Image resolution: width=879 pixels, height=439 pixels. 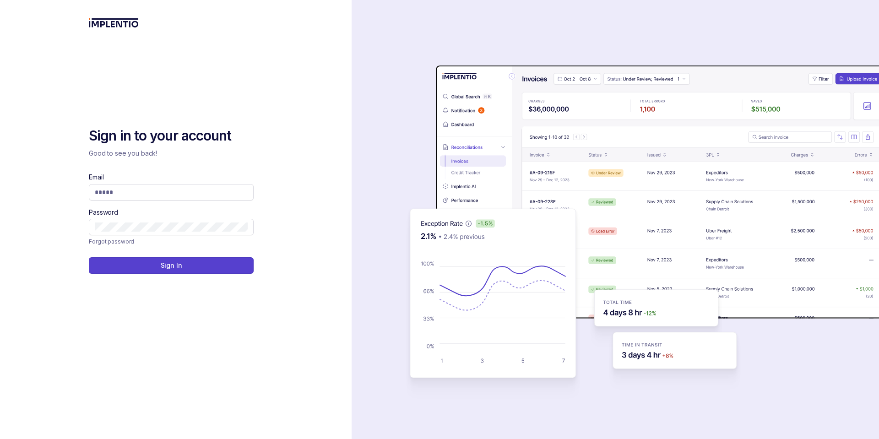 I want to click on button: Sign In, so click(x=171, y=266).